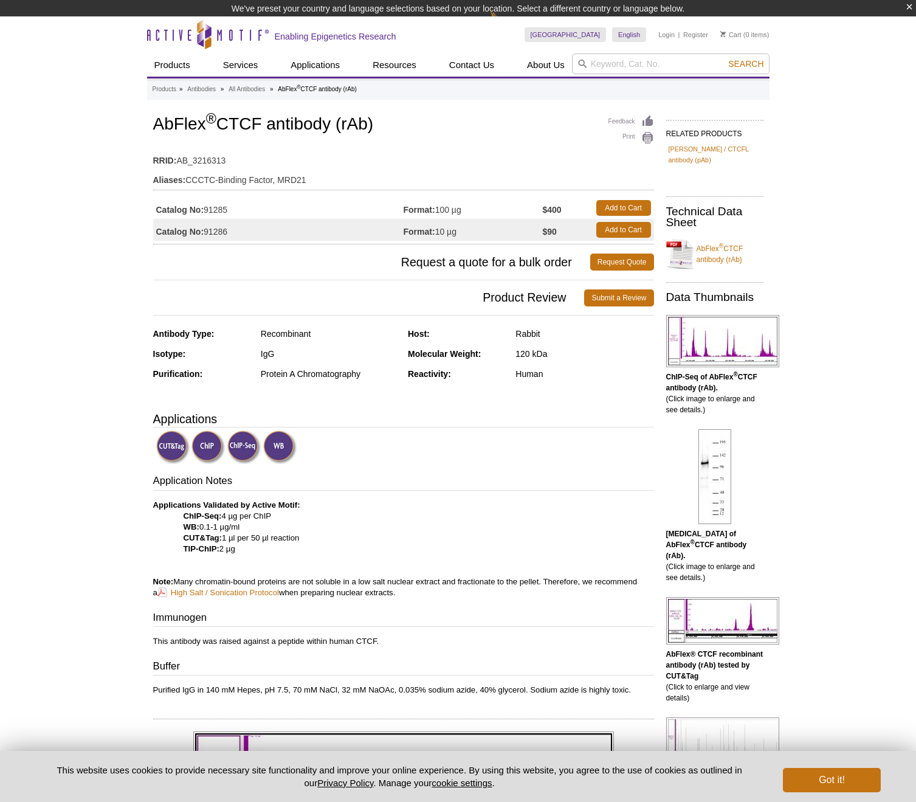 This screenshot has height=802, width=916. Describe the element at coordinates (165, 161) in the screenshot. I see `strong: RRID:` at that location.